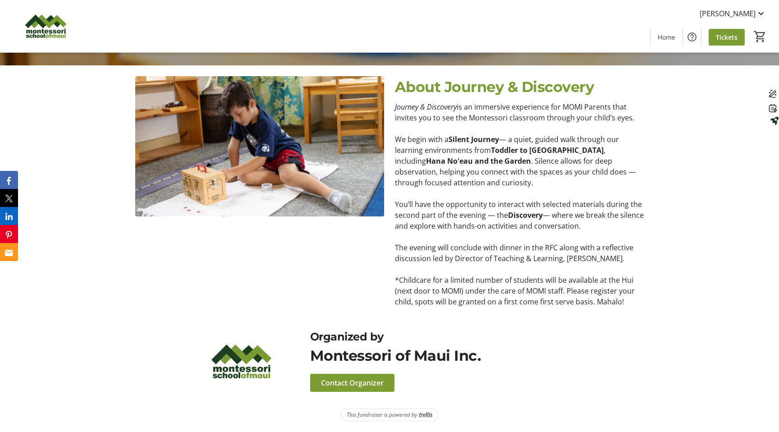 This screenshot has height=432, width=779. Describe the element at coordinates (426, 415) in the screenshot. I see `img: Trellis Logo` at that location.